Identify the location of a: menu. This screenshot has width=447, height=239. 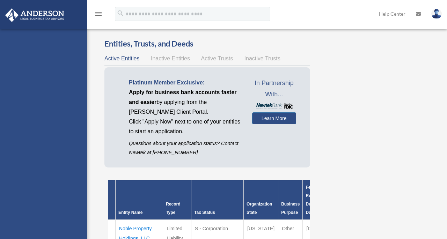
(99, 15).